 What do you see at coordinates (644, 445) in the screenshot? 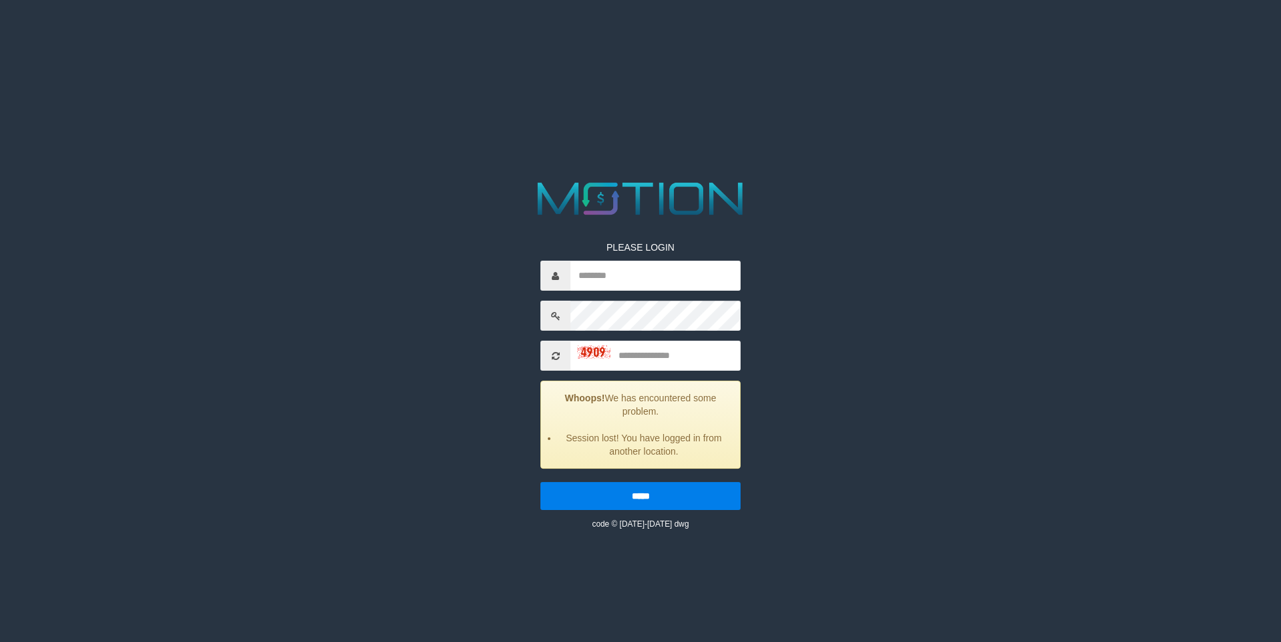
I see `li: Session lost! You have logged in from another location.` at bounding box center [644, 445].